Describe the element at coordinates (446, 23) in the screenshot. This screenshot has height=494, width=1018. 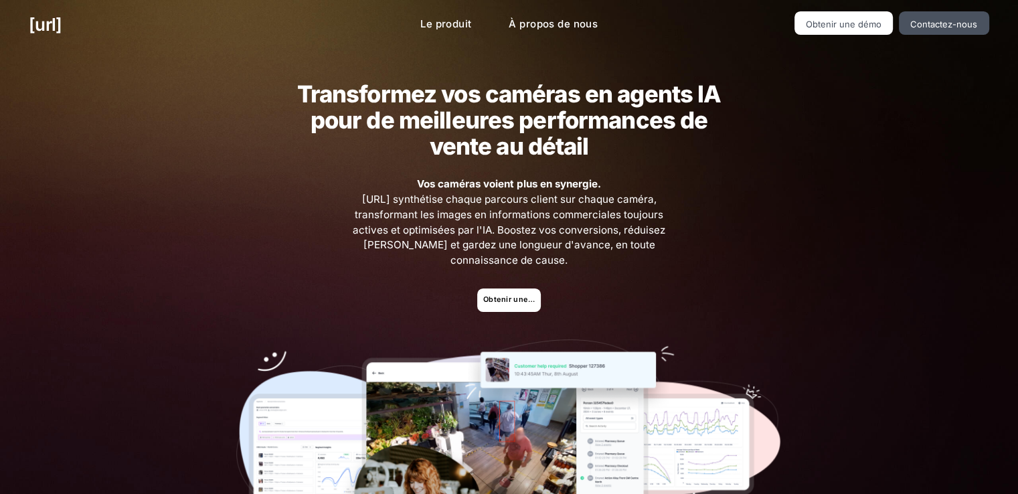
I see `font: Le produit` at that location.